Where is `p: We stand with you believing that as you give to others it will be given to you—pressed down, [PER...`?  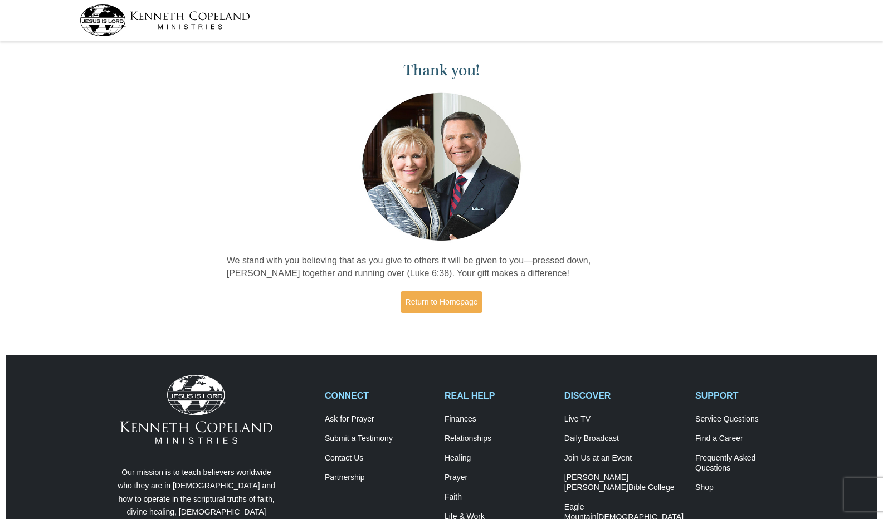
p: We stand with you believing that as you give to others it will be given to you—pressed down, [PER... is located at coordinates (442, 267).